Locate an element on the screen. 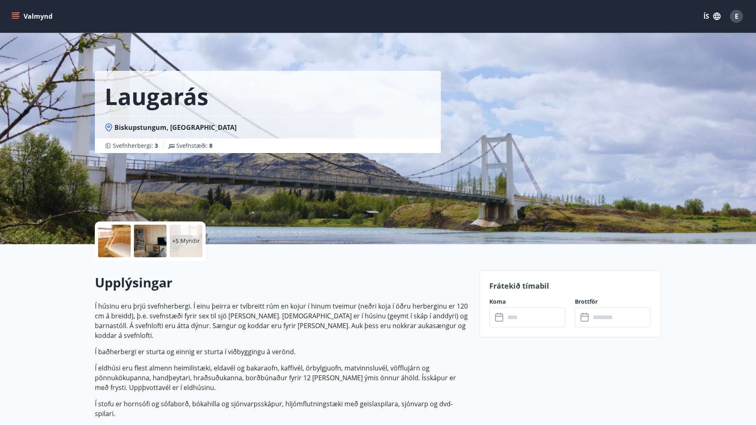 This screenshot has width=756, height=425. p: +5 Myndir is located at coordinates (186, 241).